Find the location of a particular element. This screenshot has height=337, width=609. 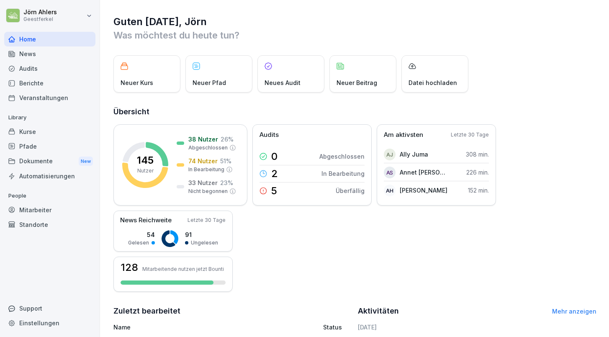

a: Berichte is located at coordinates (50, 83).